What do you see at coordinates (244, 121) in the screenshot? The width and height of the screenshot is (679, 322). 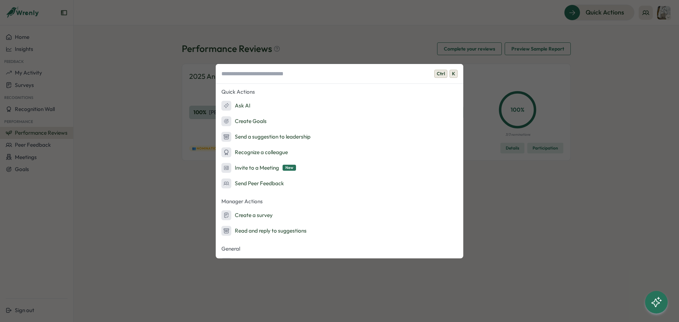 I see `div: Create Goals` at bounding box center [244, 121].